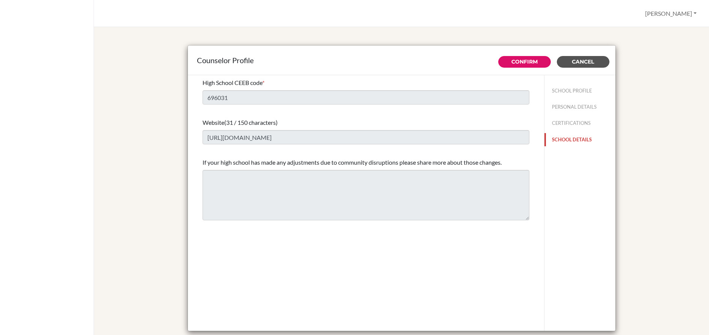 The width and height of the screenshot is (709, 335). What do you see at coordinates (580, 91) in the screenshot?
I see `button: SCHOOL PROFILE` at bounding box center [580, 91].